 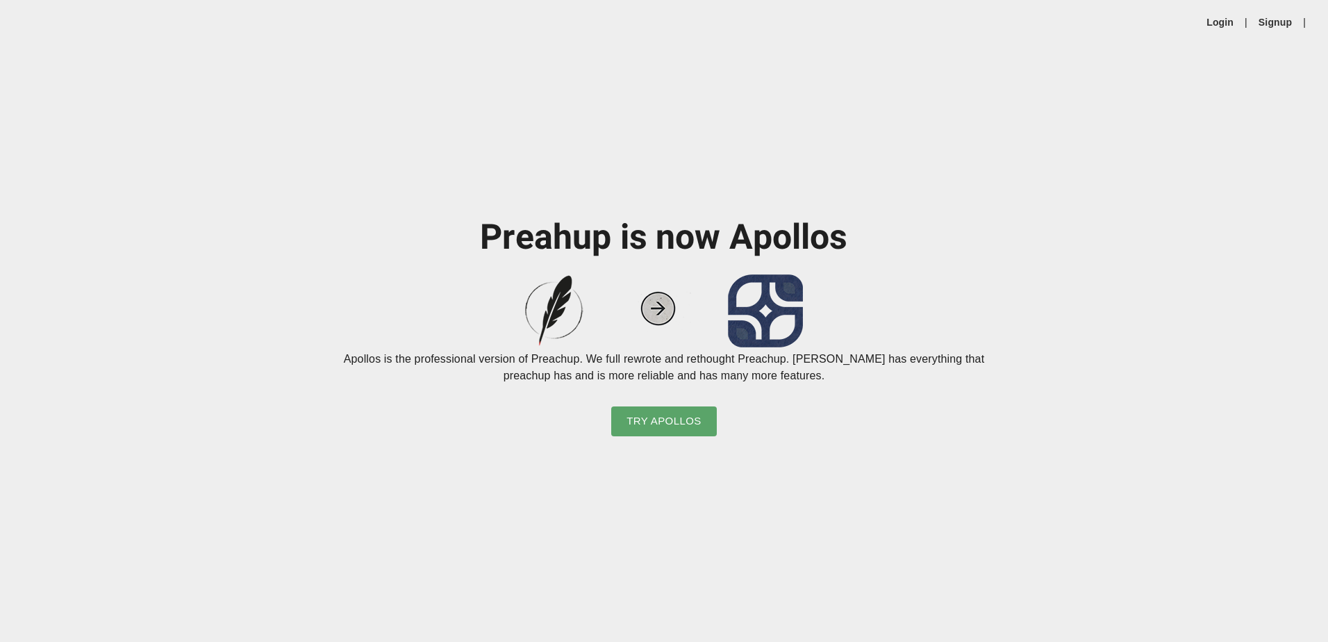 What do you see at coordinates (664, 310) in the screenshot?
I see `img: preachup-to-apollos.png` at bounding box center [664, 310].